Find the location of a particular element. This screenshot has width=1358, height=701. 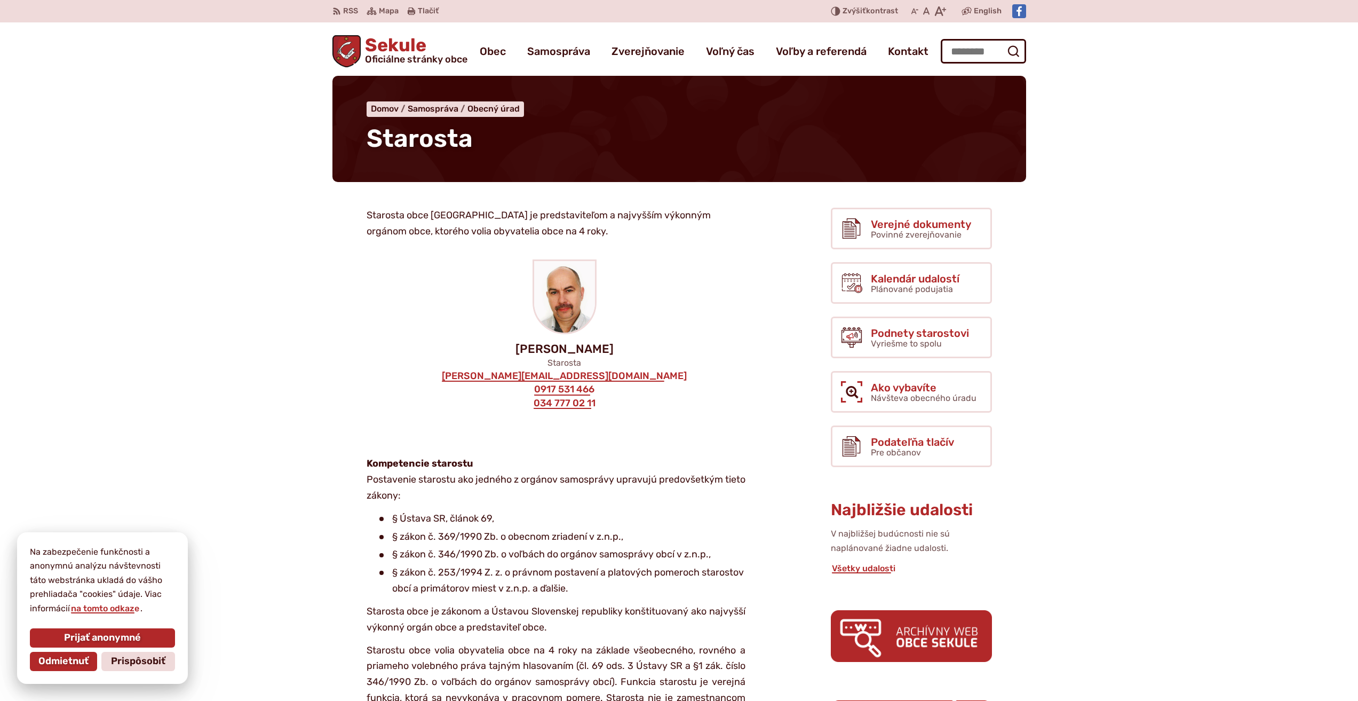

span: Tlačiť is located at coordinates (428, 11).